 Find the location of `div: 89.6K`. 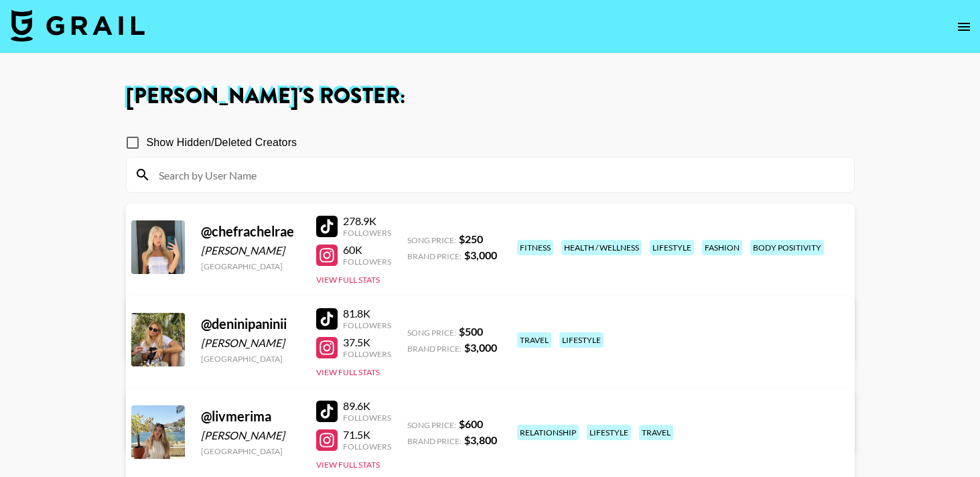

div: 89.6K is located at coordinates (367, 406).